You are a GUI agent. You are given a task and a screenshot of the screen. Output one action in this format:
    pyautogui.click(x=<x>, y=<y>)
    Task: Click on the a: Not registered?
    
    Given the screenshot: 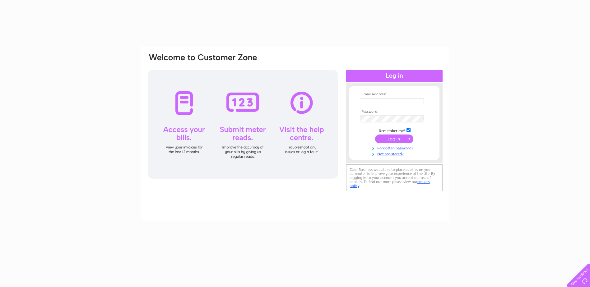 What is the action you would take?
    pyautogui.click(x=395, y=154)
    